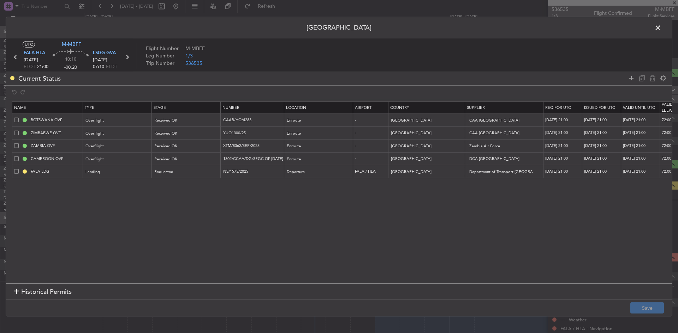 This screenshot has width=678, height=333. What do you see at coordinates (599, 107) in the screenshot?
I see `span: Issued For Utc` at bounding box center [599, 107].